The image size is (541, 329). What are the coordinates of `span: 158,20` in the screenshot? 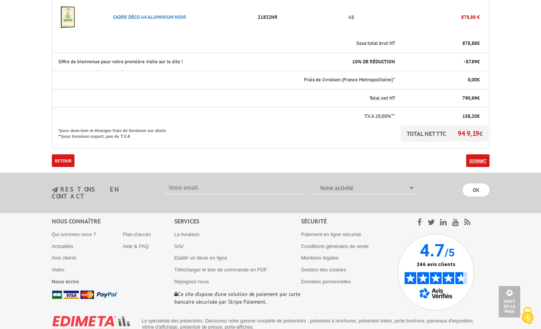 It's located at (469, 116).